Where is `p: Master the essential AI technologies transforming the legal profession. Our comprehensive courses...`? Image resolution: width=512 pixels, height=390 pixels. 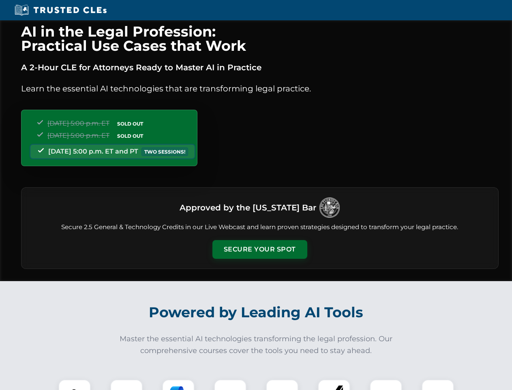
p: Master the essential AI technologies transforming the legal profession. Our comprehensive courses... is located at coordinates (256, 344).